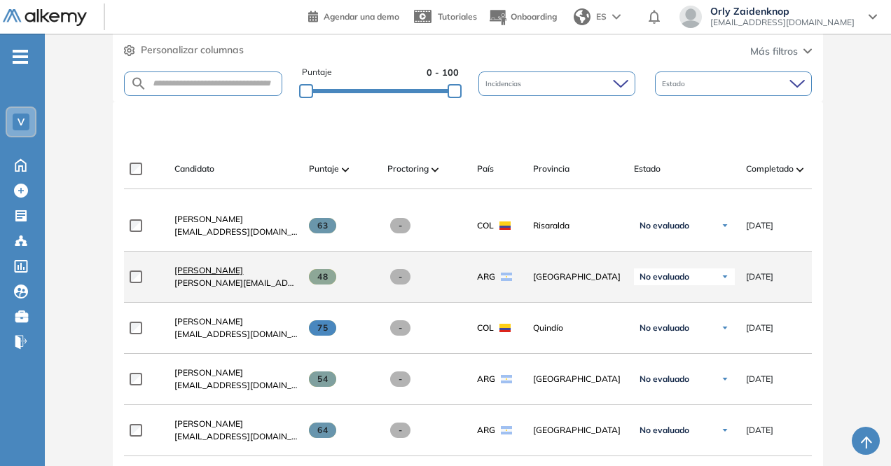 The image size is (891, 466). What do you see at coordinates (774, 51) in the screenshot?
I see `span: Más filtros` at bounding box center [774, 51].